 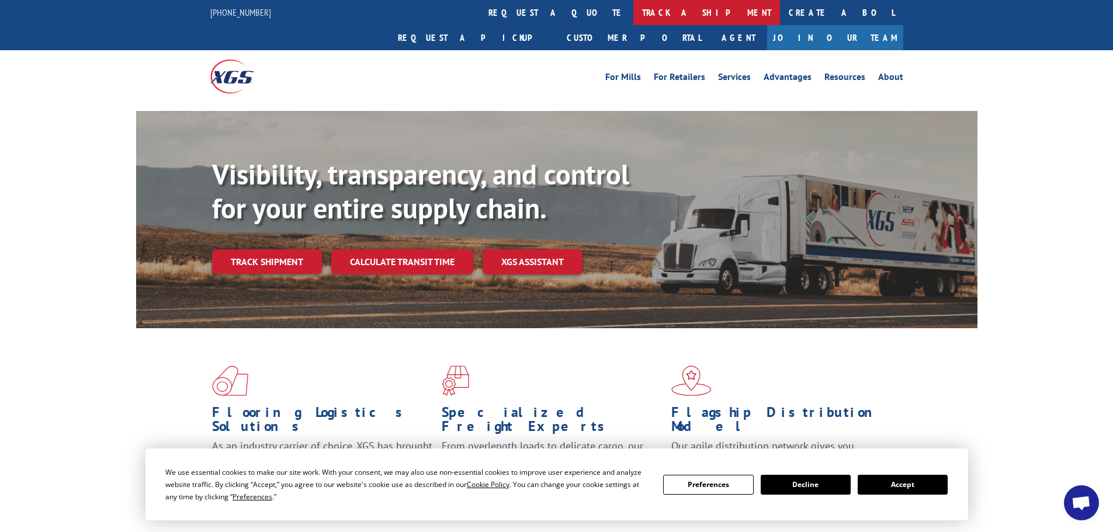 What do you see at coordinates (734, 79) in the screenshot?
I see `a: Services` at bounding box center [734, 79].